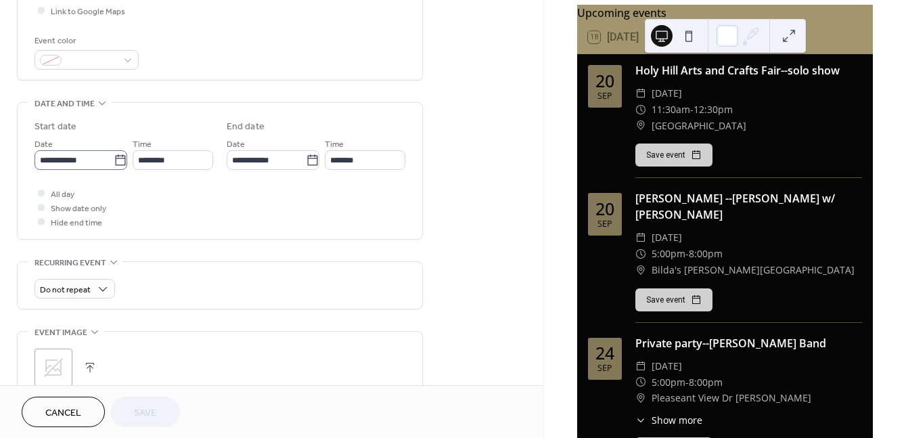 The image size is (906, 438). I want to click on button: ​Show more, so click(668, 419).